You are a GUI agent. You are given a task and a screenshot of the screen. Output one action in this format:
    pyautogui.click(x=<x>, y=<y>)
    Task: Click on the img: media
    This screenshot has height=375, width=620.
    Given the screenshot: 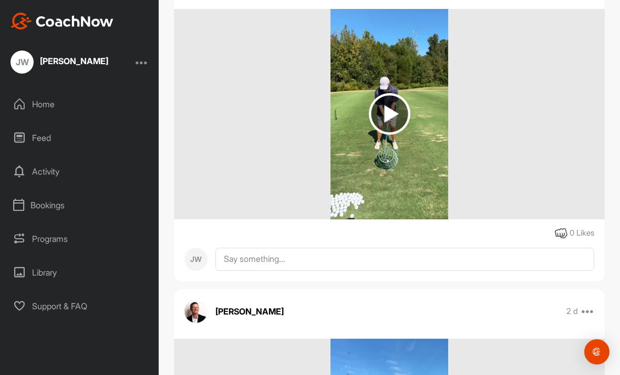 What is the action you would take?
    pyautogui.click(x=389, y=114)
    